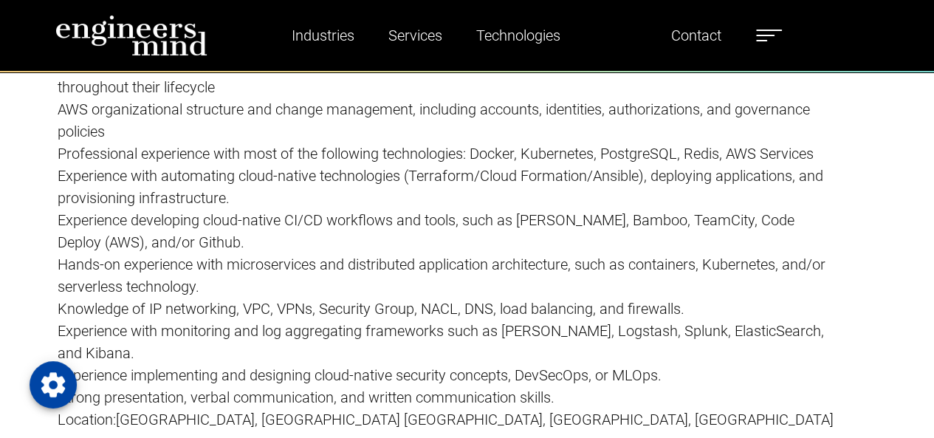 This screenshot has height=438, width=934. What do you see at coordinates (446, 309) in the screenshot?
I see `p: Knowledge of IP networking, VPC, VPNs, Security Group, NACL, DNS, load balancing, and firewalls.` at bounding box center [446, 309].